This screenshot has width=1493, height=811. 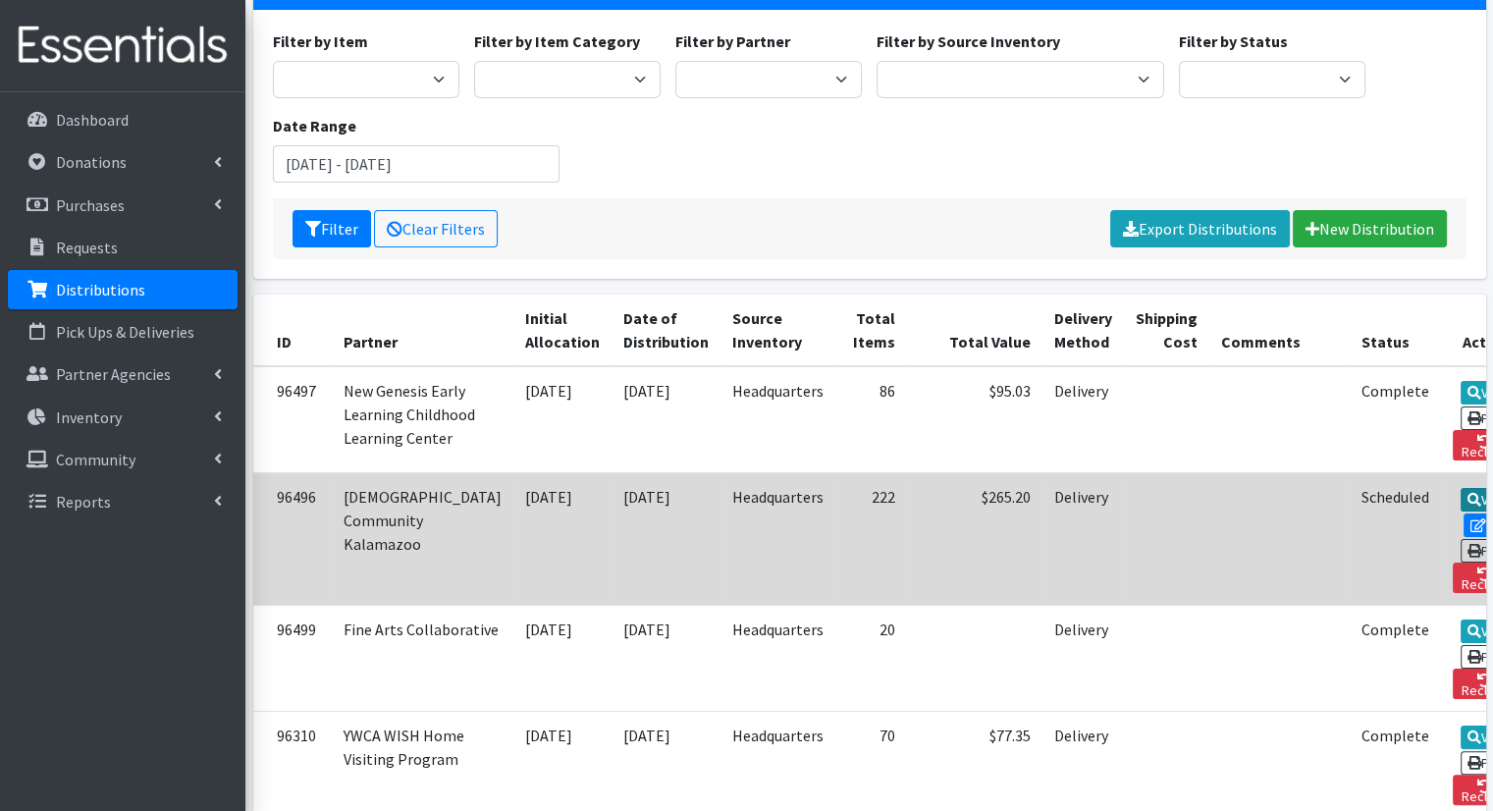 What do you see at coordinates (123, 247) in the screenshot?
I see `a: Requests` at bounding box center [123, 247].